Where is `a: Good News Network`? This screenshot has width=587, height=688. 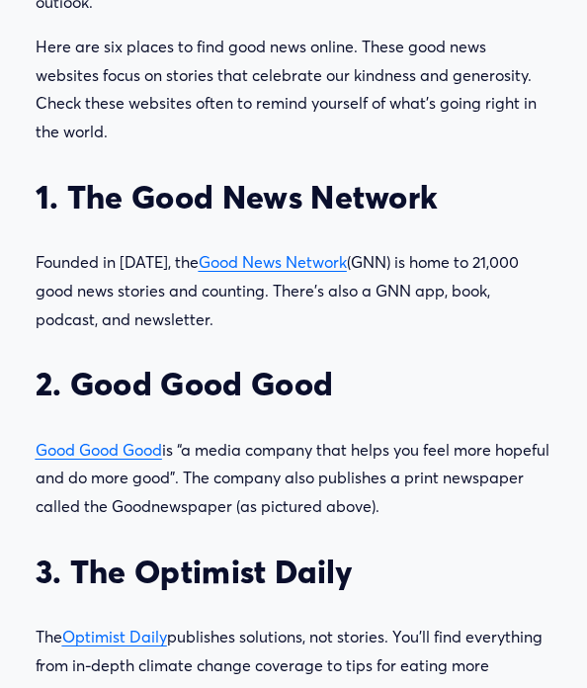 a: Good News Network is located at coordinates (273, 262).